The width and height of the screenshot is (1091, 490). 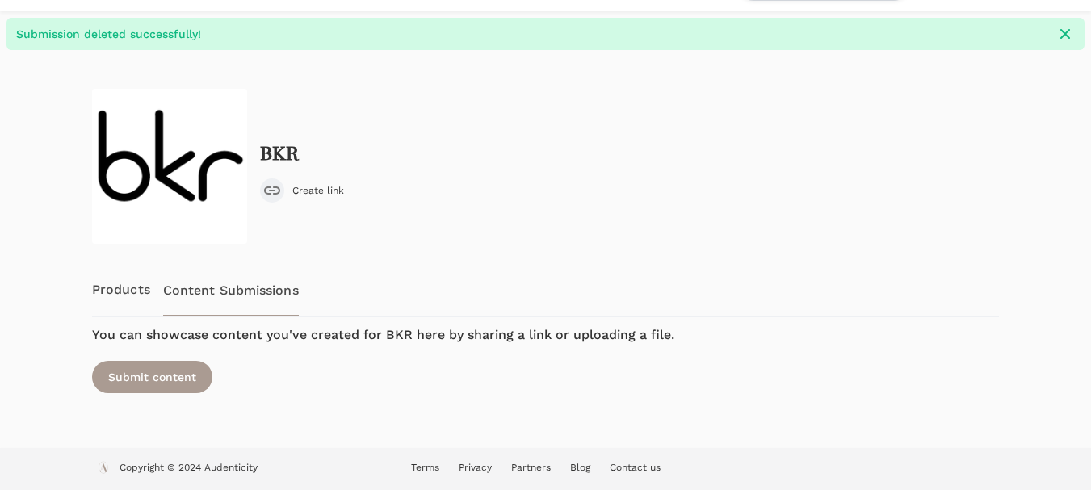 What do you see at coordinates (152, 377) in the screenshot?
I see `div: Submit content` at bounding box center [152, 377].